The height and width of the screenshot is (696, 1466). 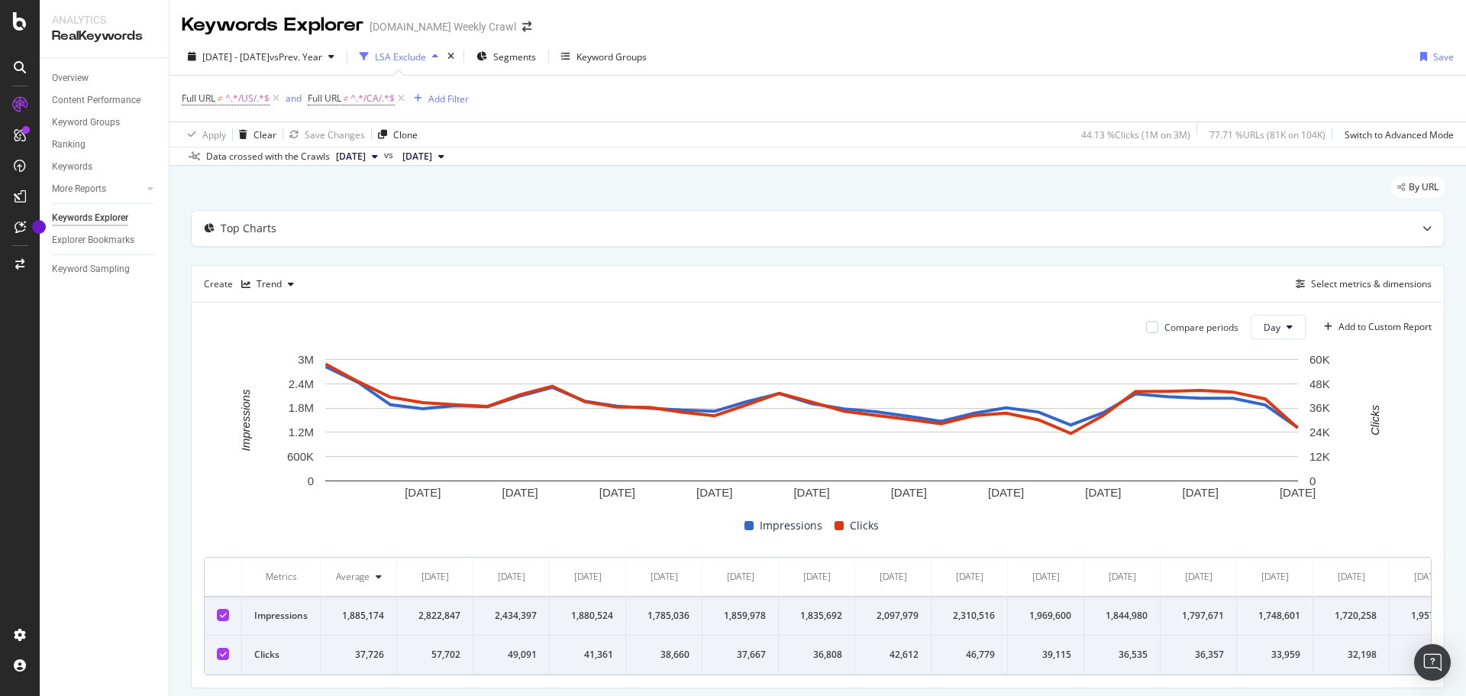 I want to click on a: Content Performance, so click(x=105, y=100).